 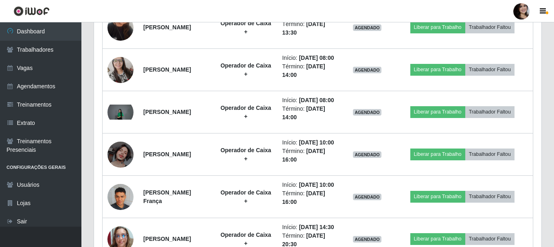 What do you see at coordinates (120, 155) in the screenshot?
I see `img: 1697220475229.jpeg` at bounding box center [120, 155].